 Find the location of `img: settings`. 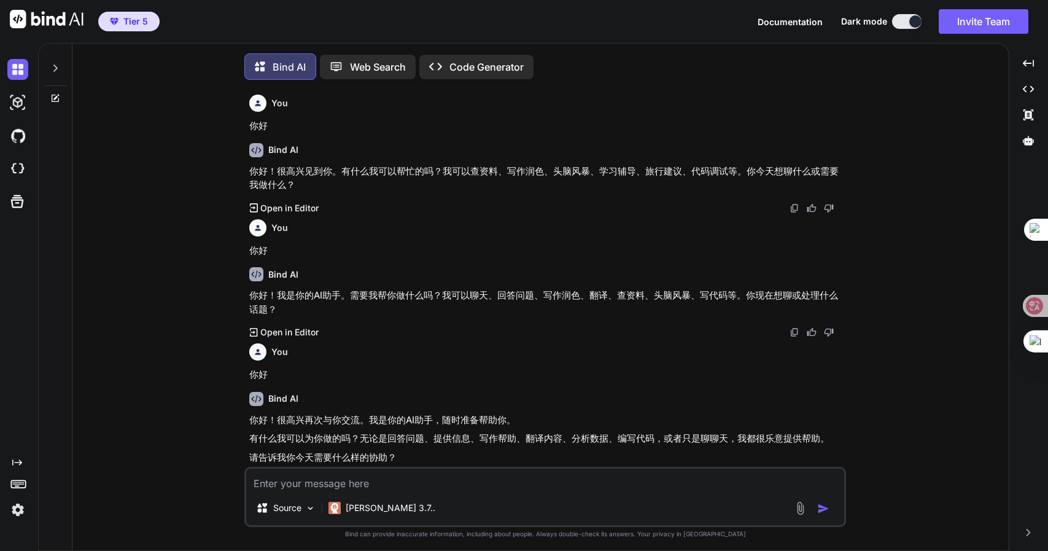

img: settings is located at coordinates (18, 510).